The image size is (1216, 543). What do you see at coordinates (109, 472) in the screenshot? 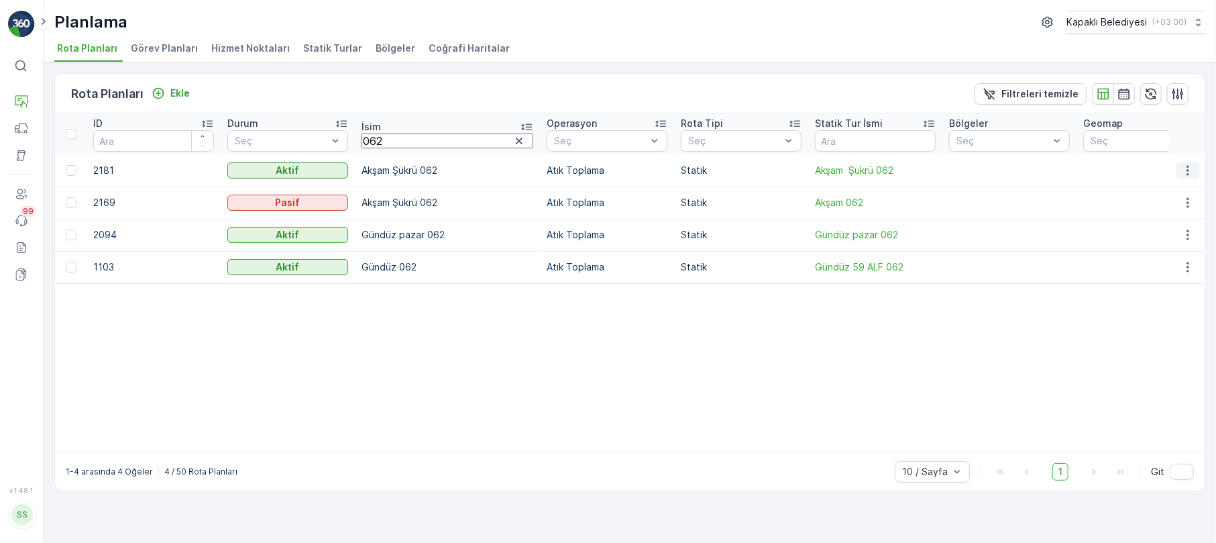
I see `p: 1-4 arasında 4 Öğeler` at bounding box center [109, 472].